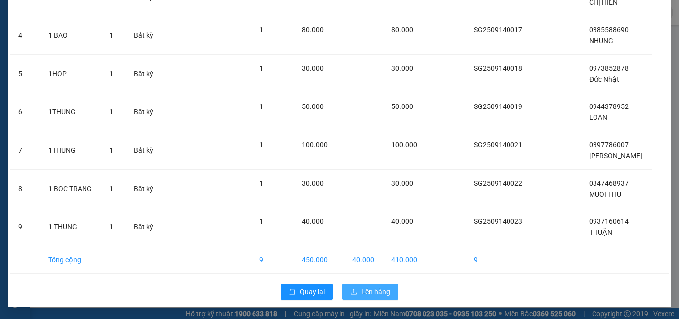  What do you see at coordinates (604, 79) in the screenshot?
I see `span: Đức Nhật` at bounding box center [604, 79].